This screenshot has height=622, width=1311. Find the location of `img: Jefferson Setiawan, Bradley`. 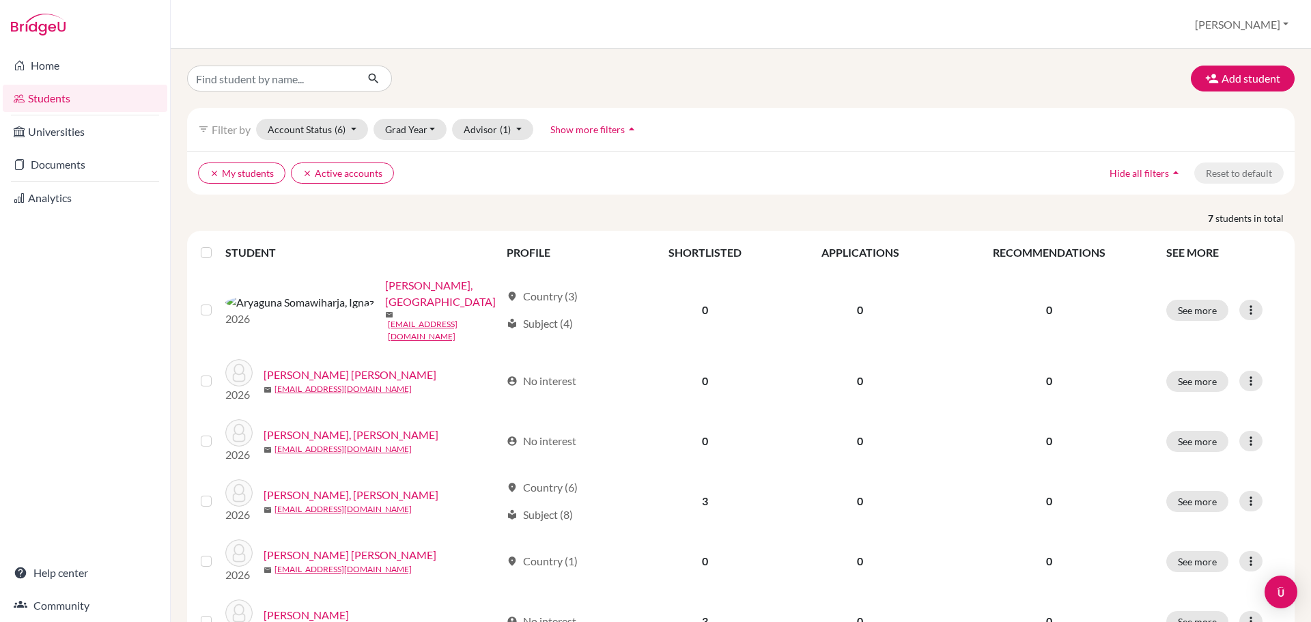

img: Jefferson Setiawan, Bradley is located at coordinates (239, 553).